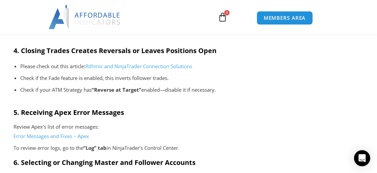 The width and height of the screenshot is (377, 173). What do you see at coordinates (284, 18) in the screenshot?
I see `span: MEMBERS AREA` at bounding box center [284, 18].